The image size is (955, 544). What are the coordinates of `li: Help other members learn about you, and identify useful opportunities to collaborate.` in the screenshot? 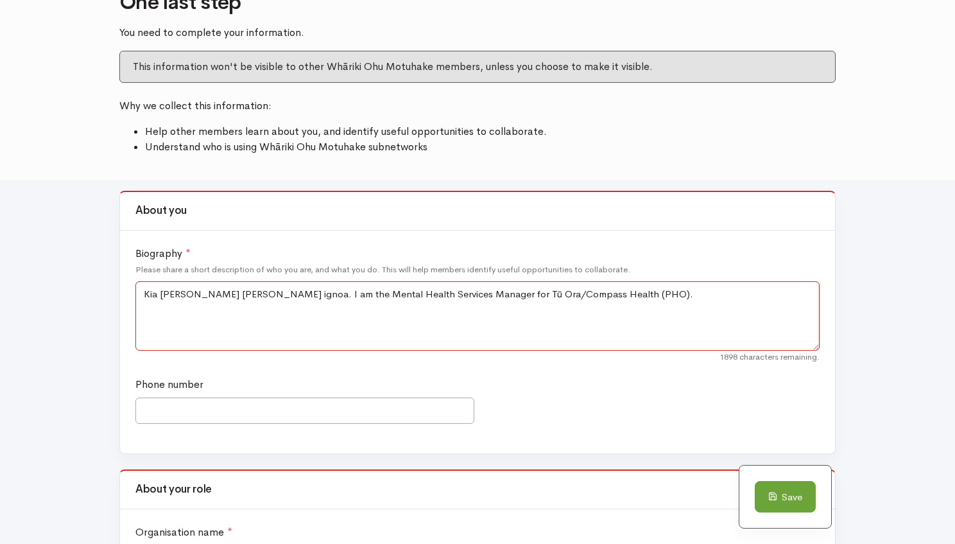 It's located at (490, 132).